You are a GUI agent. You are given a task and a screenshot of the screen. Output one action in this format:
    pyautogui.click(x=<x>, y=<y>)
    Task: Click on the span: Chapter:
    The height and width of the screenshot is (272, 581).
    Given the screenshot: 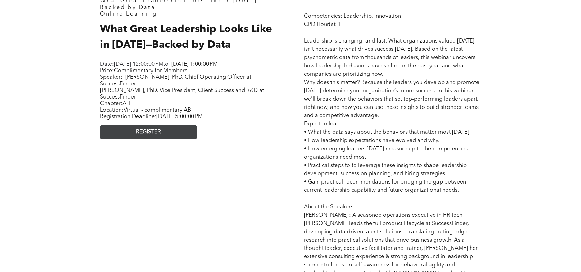 What is the action you would take?
    pyautogui.click(x=116, y=104)
    